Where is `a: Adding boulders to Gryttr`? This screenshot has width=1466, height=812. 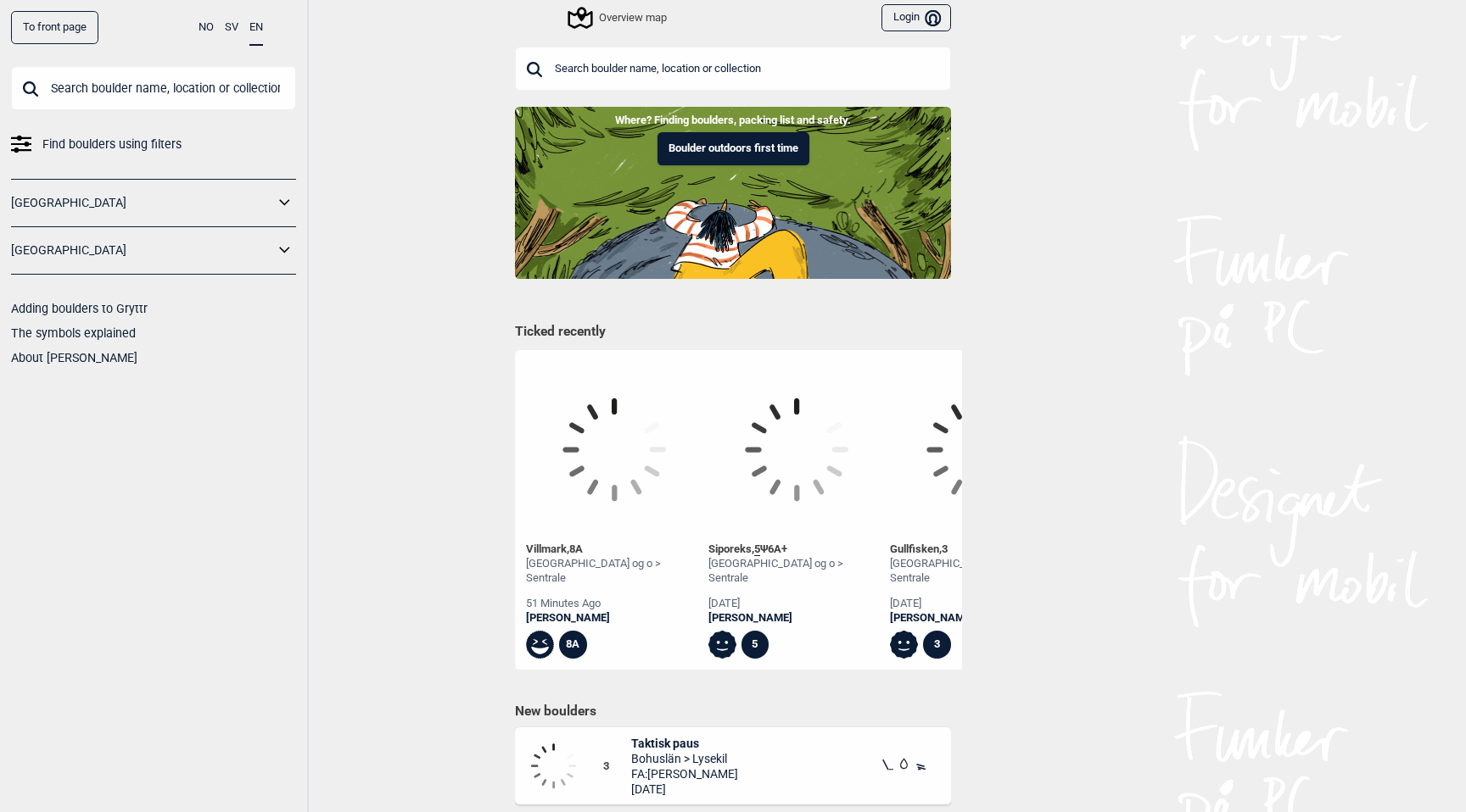 a: Adding boulders to Gryttr is located at coordinates (79, 308).